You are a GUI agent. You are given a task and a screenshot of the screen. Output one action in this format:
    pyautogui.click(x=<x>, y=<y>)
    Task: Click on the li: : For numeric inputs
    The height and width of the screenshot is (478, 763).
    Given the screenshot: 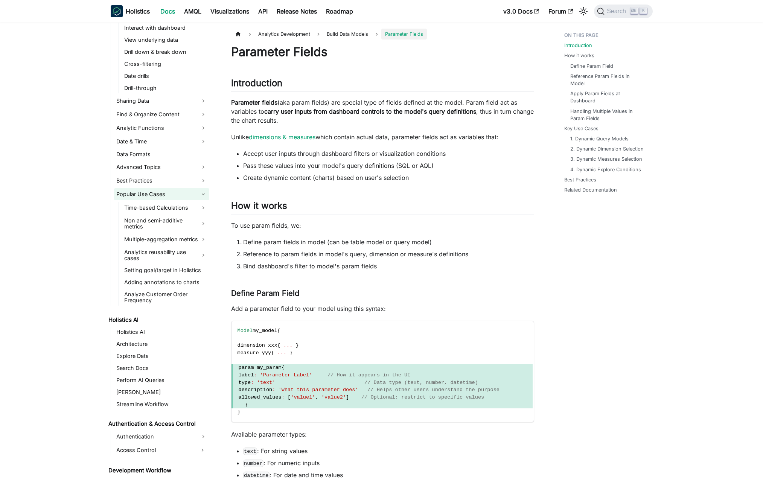 What is the action you would take?
    pyautogui.click(x=388, y=463)
    